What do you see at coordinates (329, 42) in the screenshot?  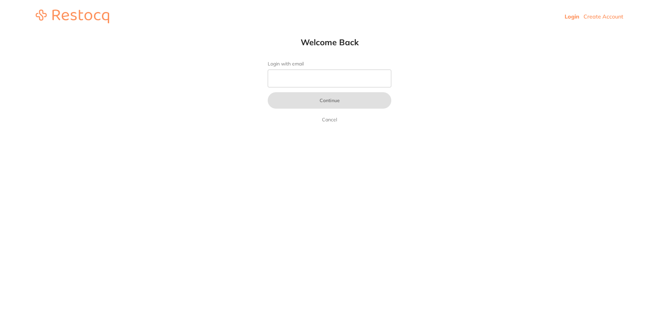 I see `h1: Welcome Back` at bounding box center [329, 42].